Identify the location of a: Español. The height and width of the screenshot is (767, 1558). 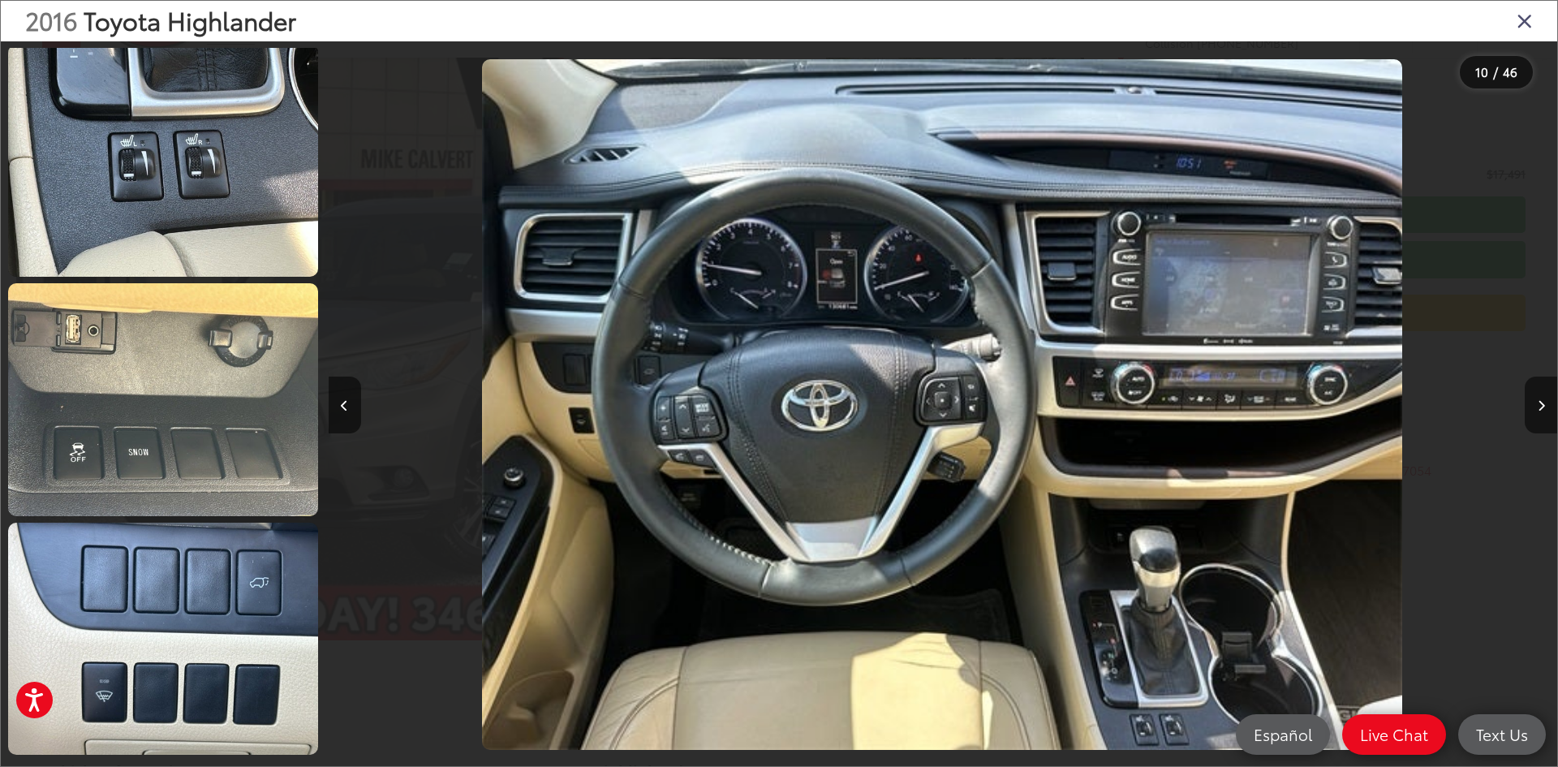
(1283, 734).